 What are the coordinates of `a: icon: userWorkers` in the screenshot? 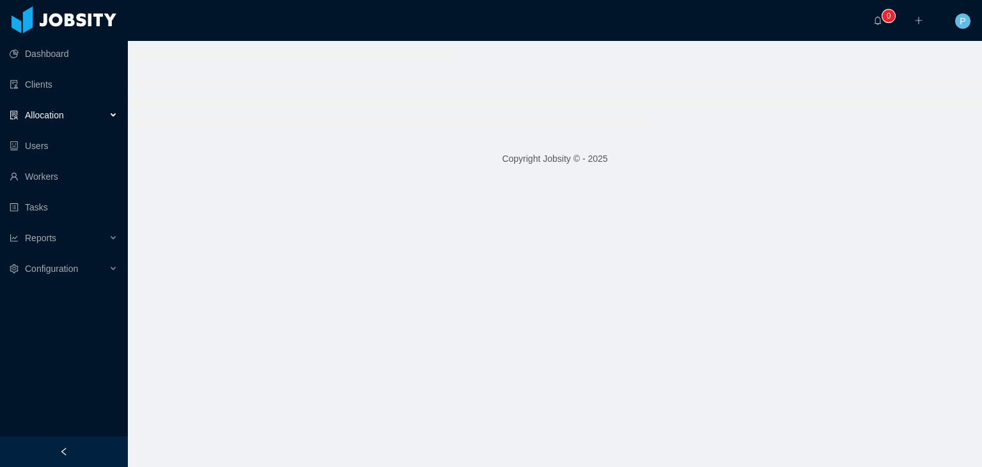 It's located at (63, 176).